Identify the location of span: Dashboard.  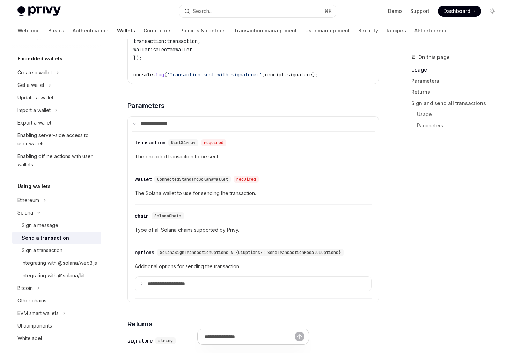
(456, 11).